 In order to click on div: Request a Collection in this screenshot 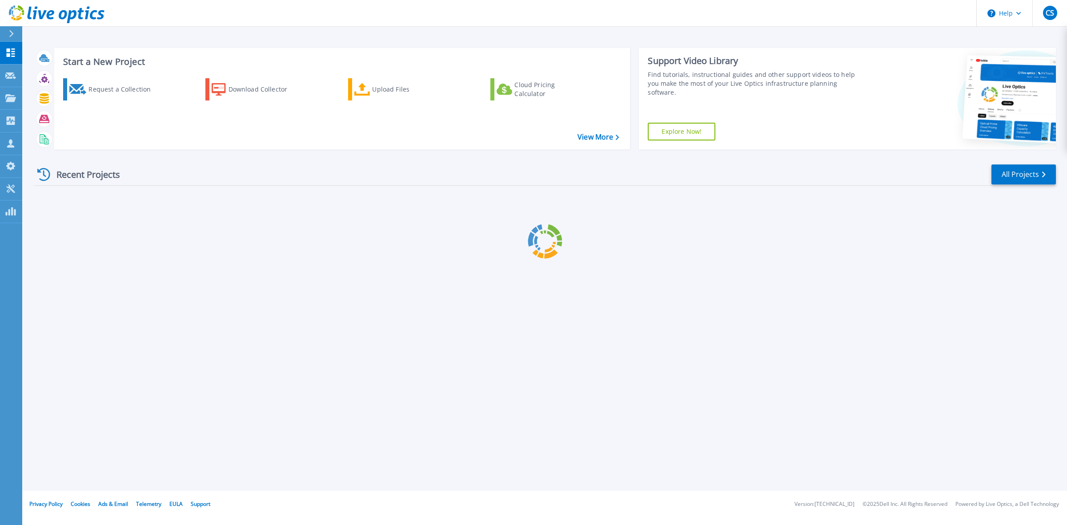, I will do `click(124, 89)`.